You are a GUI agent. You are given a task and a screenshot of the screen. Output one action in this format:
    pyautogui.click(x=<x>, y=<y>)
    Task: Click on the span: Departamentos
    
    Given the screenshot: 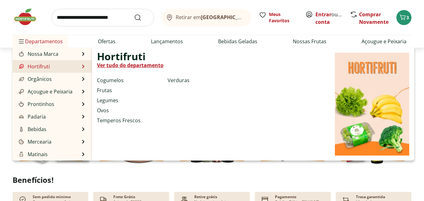 What is the action you would take?
    pyautogui.click(x=40, y=41)
    